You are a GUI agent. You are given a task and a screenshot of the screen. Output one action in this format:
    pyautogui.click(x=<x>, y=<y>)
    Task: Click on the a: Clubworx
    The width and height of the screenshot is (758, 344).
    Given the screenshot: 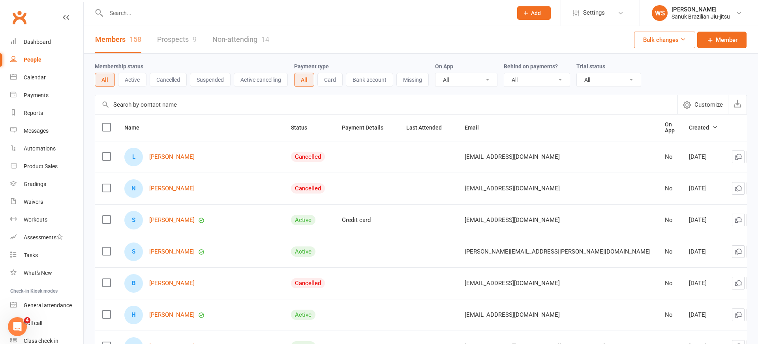 What is the action you would take?
    pyautogui.click(x=19, y=17)
    